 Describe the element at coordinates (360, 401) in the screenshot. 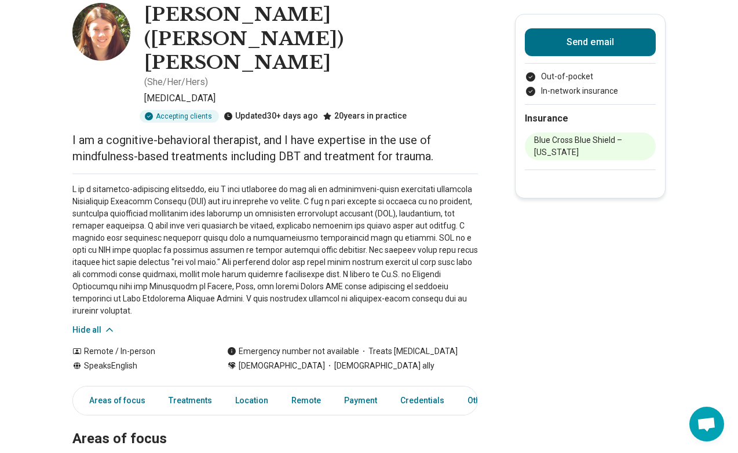

I see `a: Payment` at that location.